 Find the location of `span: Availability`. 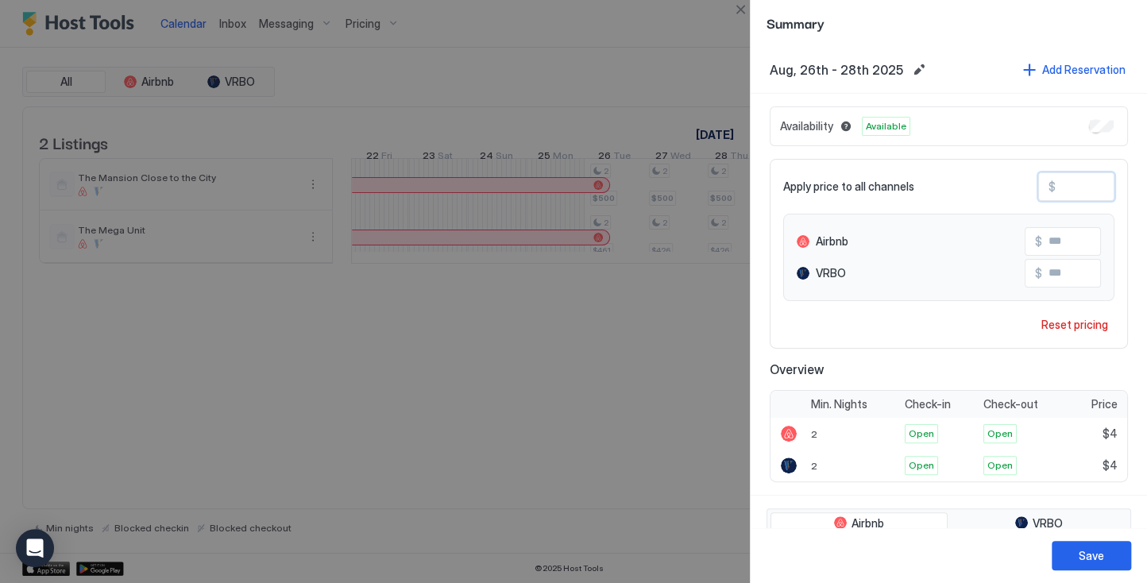

span: Availability is located at coordinates (807, 126).